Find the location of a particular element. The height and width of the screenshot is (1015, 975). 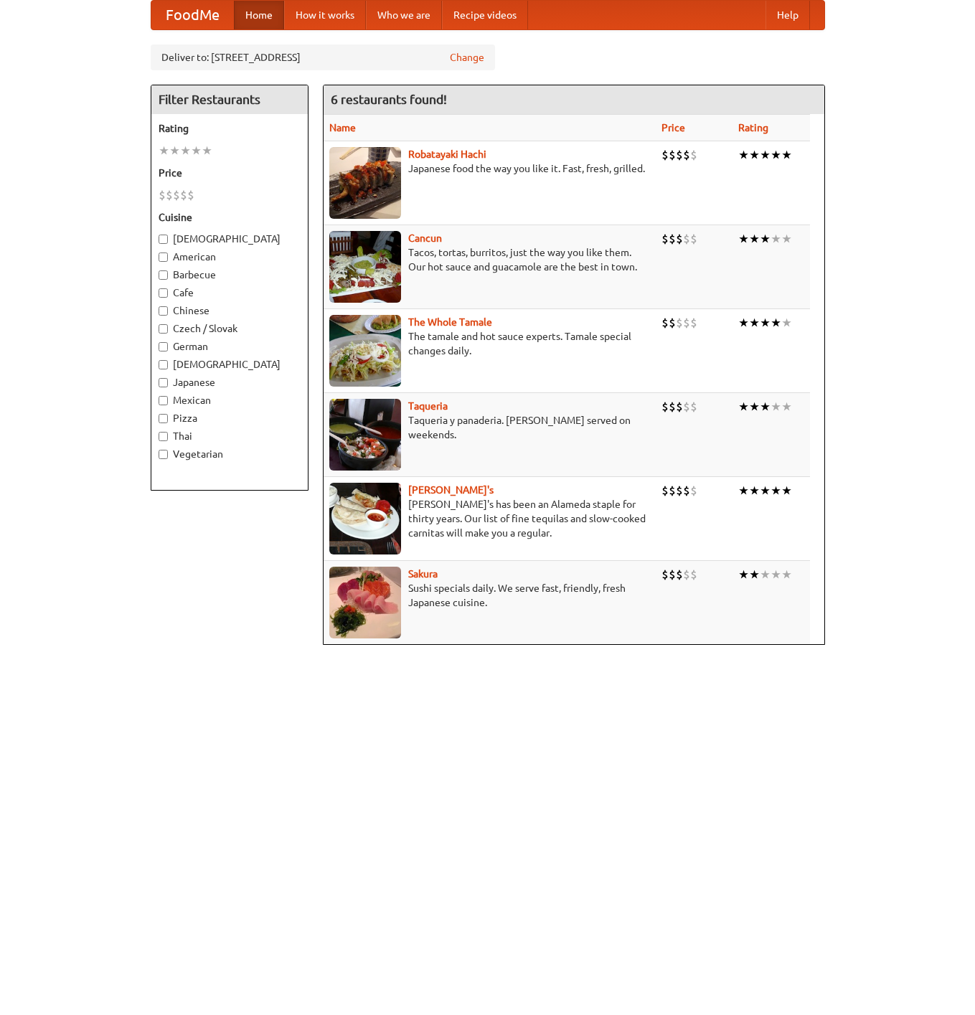

input: Vegetarian is located at coordinates (163, 454).